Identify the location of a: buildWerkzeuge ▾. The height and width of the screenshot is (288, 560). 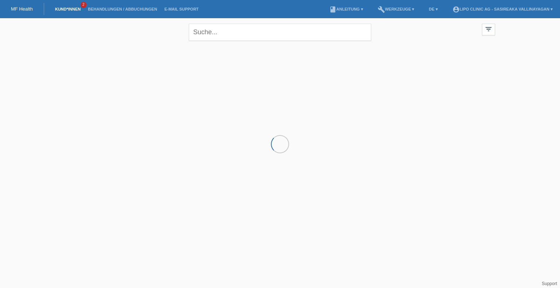
(396, 9).